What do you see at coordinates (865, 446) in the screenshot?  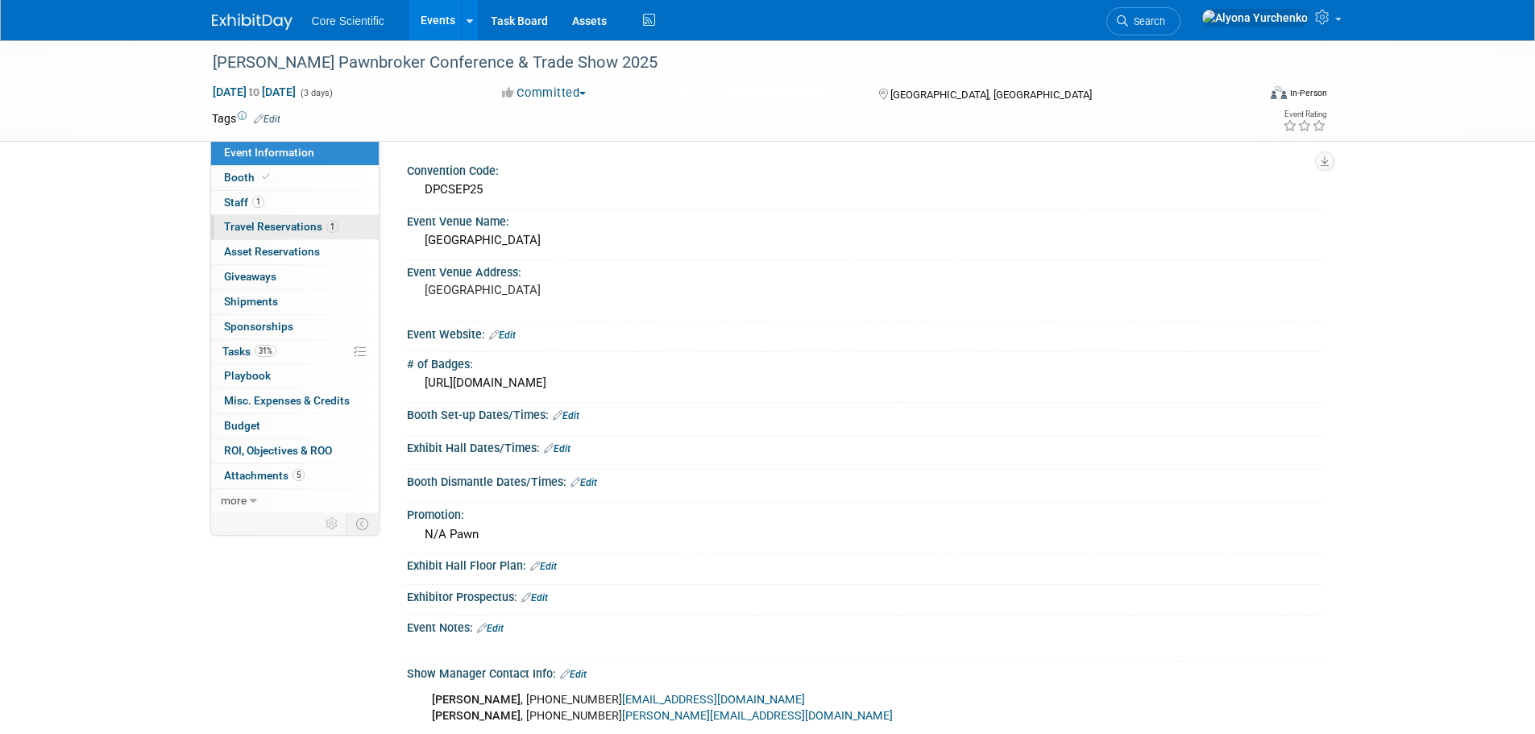 I see `div: Exhibit Hall Dates/Times:` at bounding box center [865, 446].